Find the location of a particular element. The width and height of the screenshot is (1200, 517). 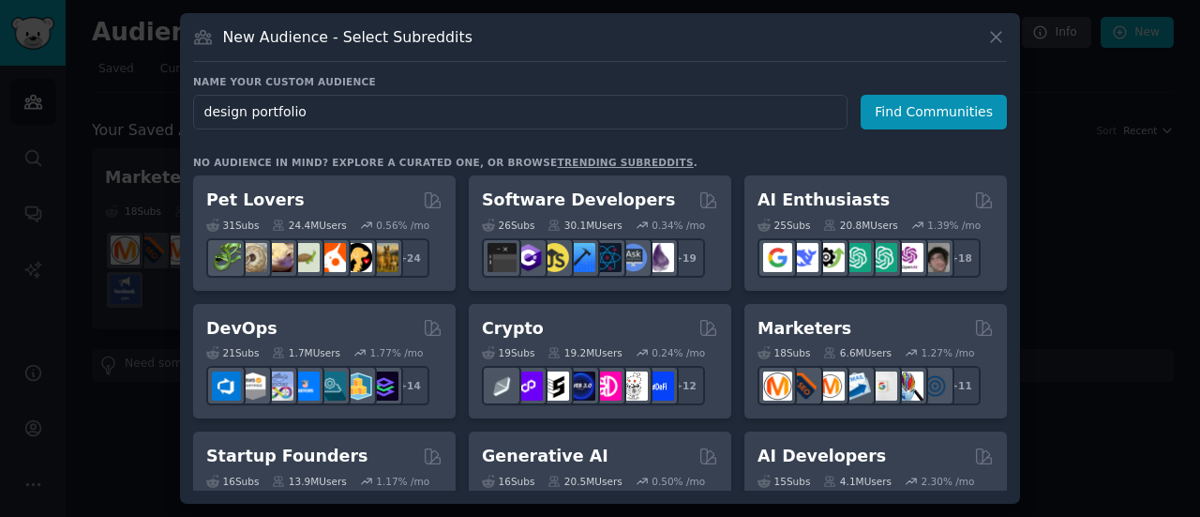

div: 24.4M Users is located at coordinates (309, 225).